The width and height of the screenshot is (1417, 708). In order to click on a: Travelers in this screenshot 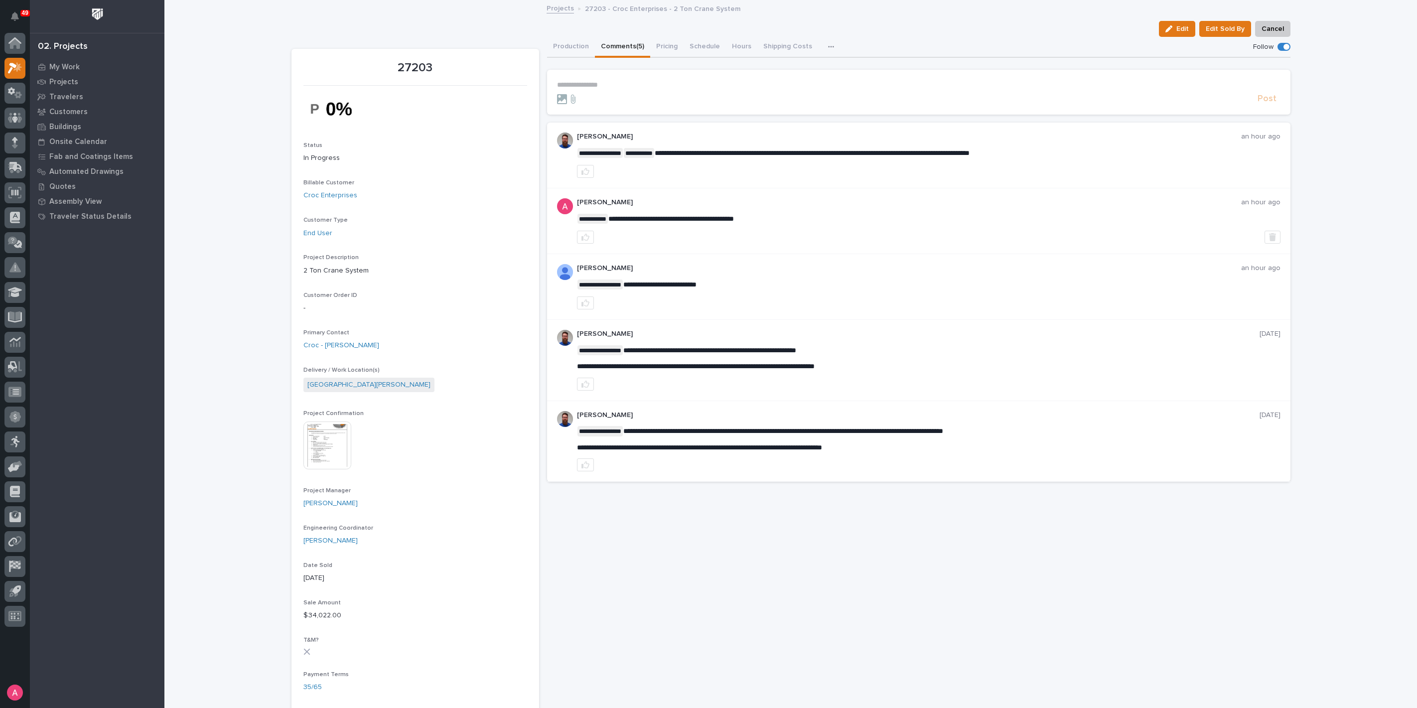, I will do `click(97, 97)`.